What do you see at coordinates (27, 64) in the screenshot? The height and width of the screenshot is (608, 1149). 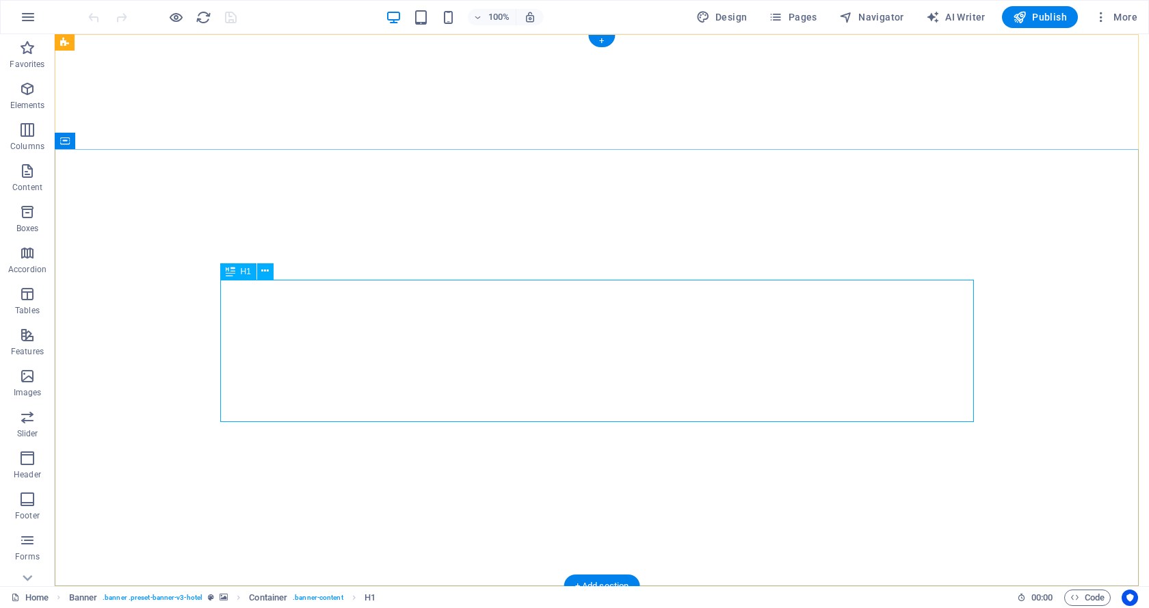 I see `p: Favorites` at bounding box center [27, 64].